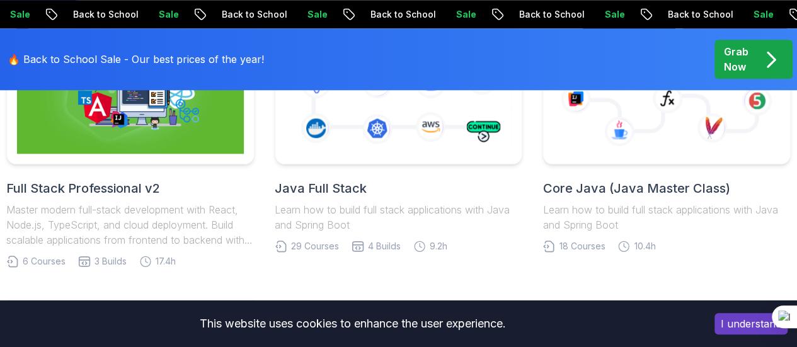 The width and height of the screenshot is (797, 347). I want to click on div: This website uses cookies to enhance the user experience., so click(352, 324).